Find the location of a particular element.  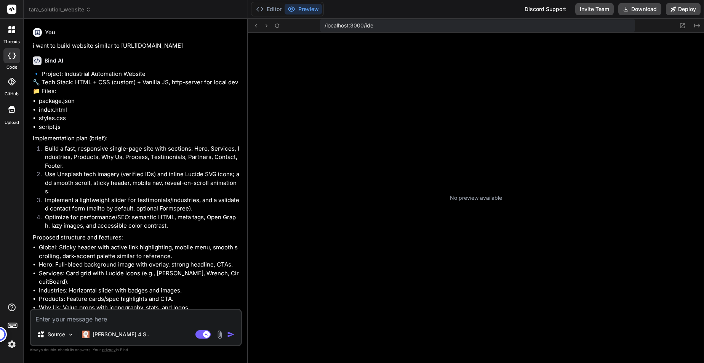

span: /localhost:3000/ide is located at coordinates (349, 26).